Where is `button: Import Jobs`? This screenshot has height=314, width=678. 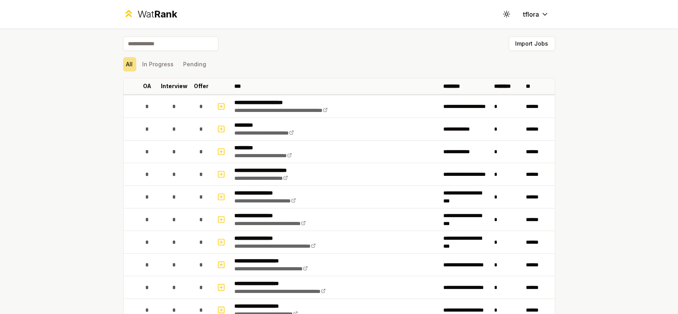
button: Import Jobs is located at coordinates (532, 44).